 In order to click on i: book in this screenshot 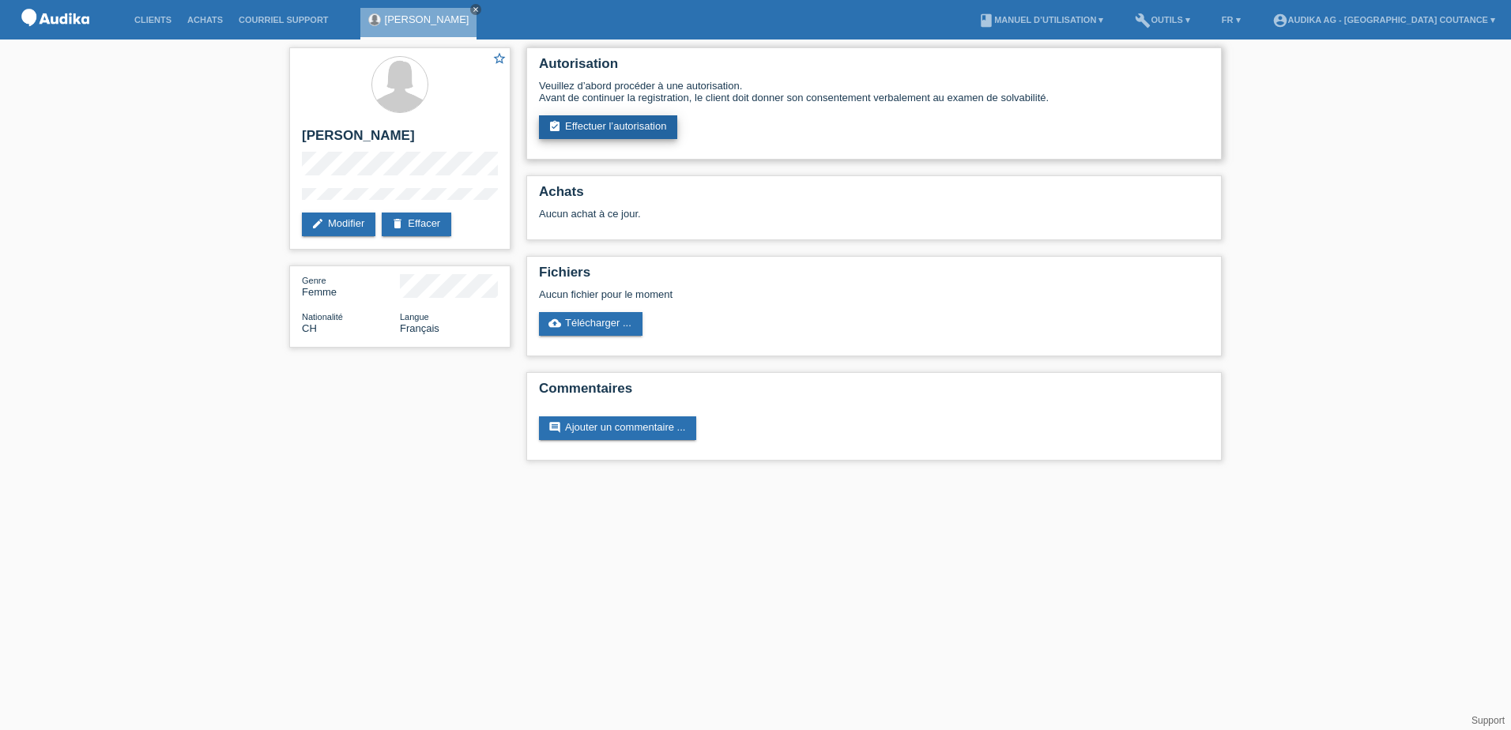, I will do `click(986, 21)`.